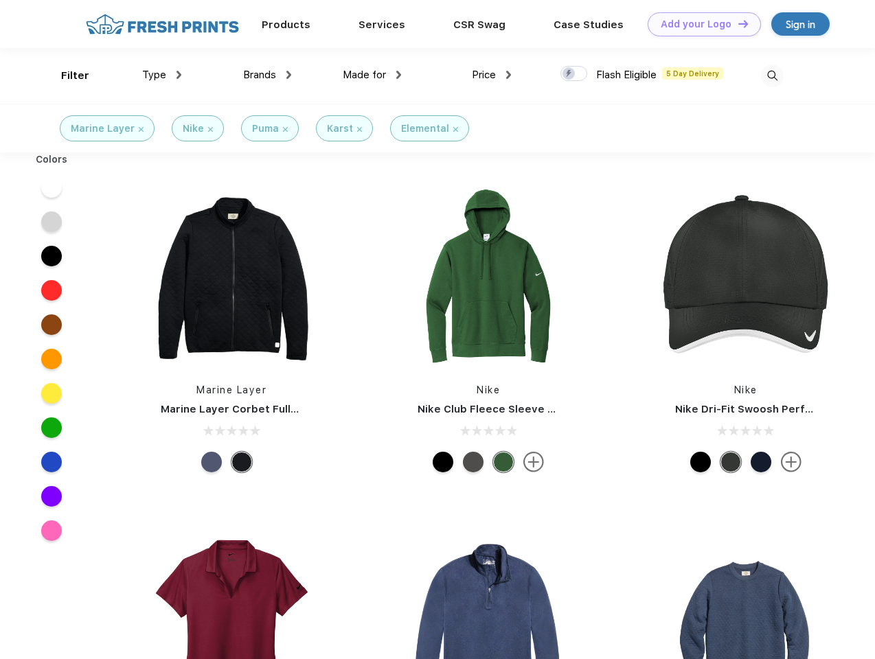  Describe the element at coordinates (52, 159) in the screenshot. I see `div: Colors` at that location.